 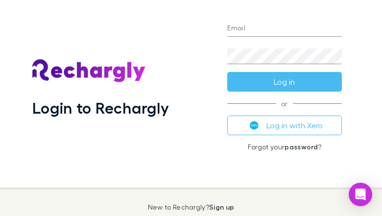 I want to click on a: Sign up, so click(x=221, y=206).